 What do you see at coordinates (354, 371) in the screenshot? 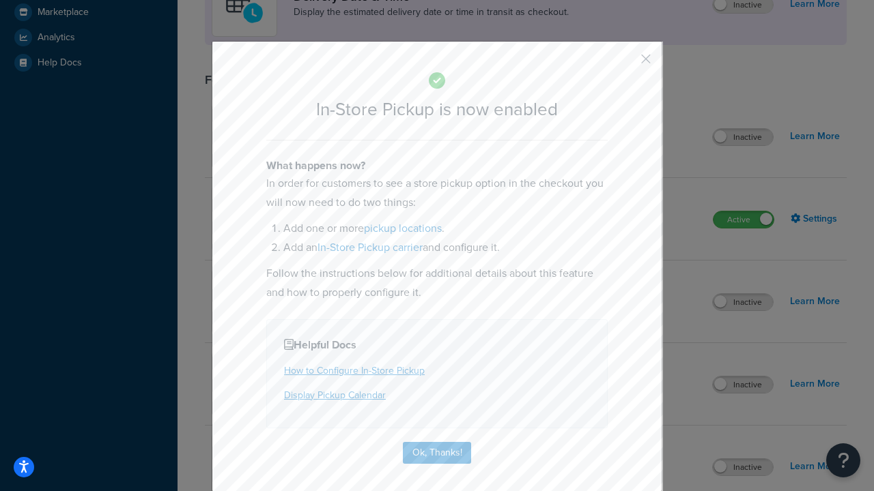
I see `a: How to Configure In-Store Pickup` at bounding box center [354, 371].